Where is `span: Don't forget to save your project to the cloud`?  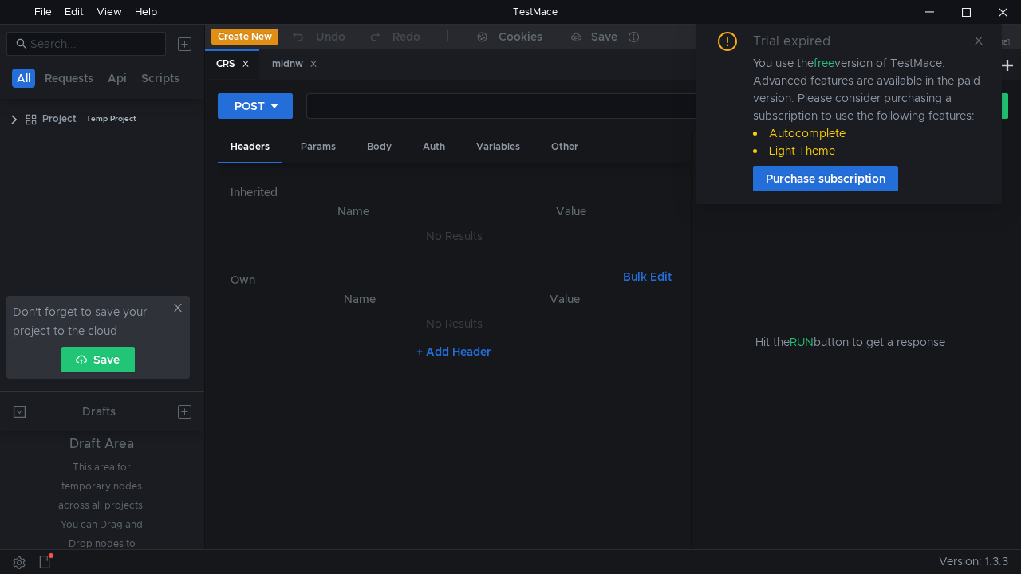 span: Don't forget to save your project to the cloud is located at coordinates (91, 321).